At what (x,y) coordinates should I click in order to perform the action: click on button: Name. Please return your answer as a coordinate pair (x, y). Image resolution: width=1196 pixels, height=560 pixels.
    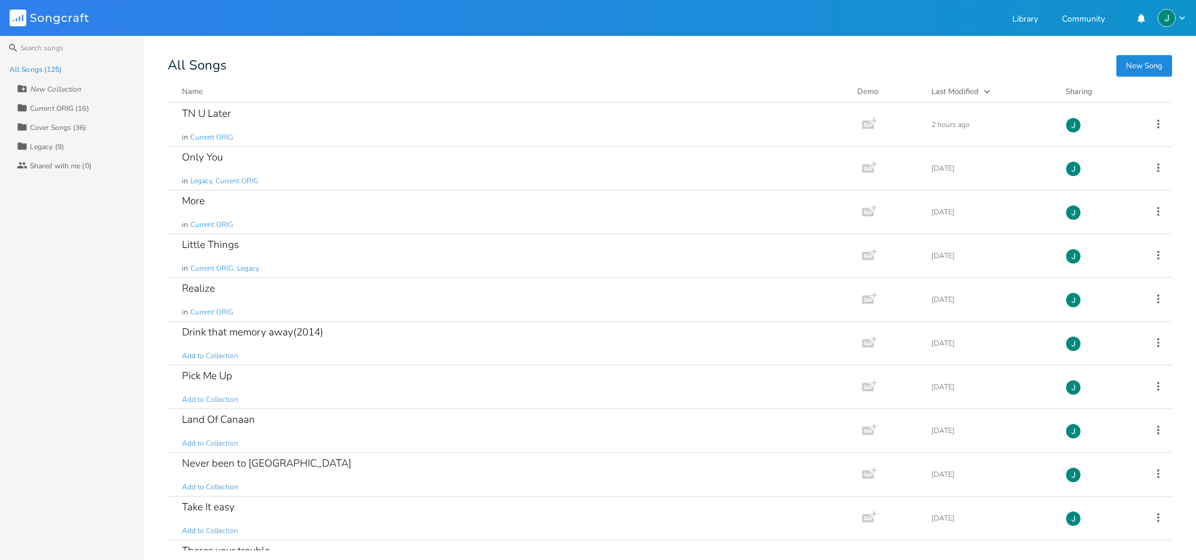
    Looking at the image, I should click on (513, 92).